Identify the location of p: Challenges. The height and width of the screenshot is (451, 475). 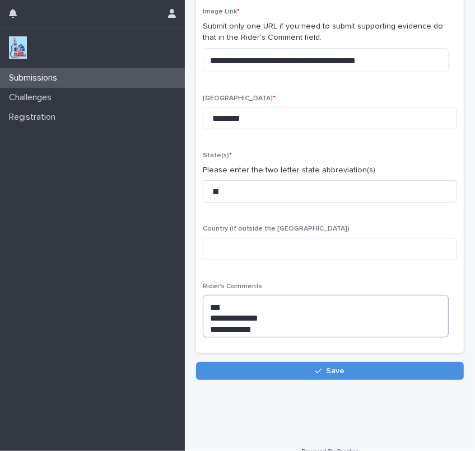
(32, 97).